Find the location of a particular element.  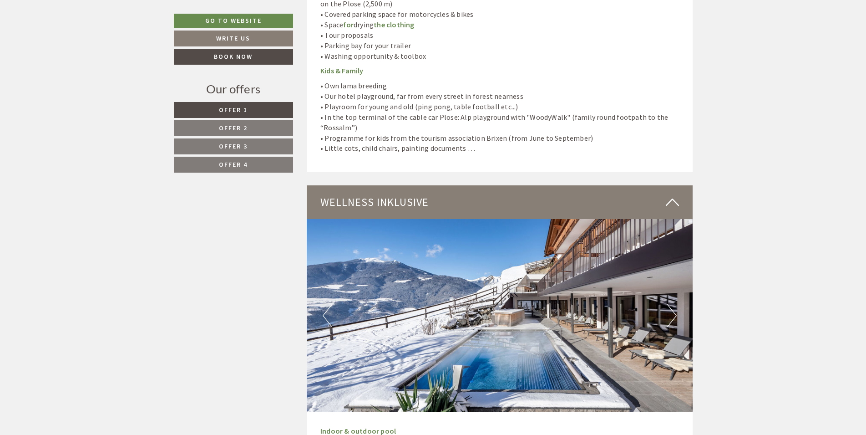

span: Offer 1 is located at coordinates (233, 110).